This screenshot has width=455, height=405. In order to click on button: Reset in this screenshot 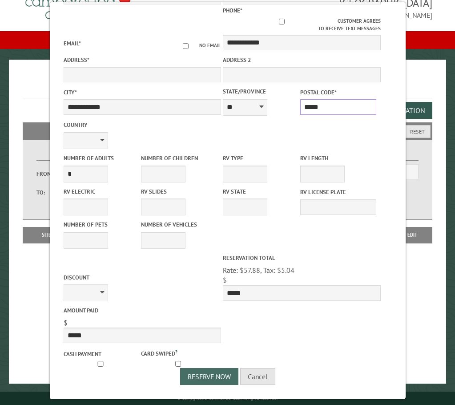, I will do `click(418, 131)`.